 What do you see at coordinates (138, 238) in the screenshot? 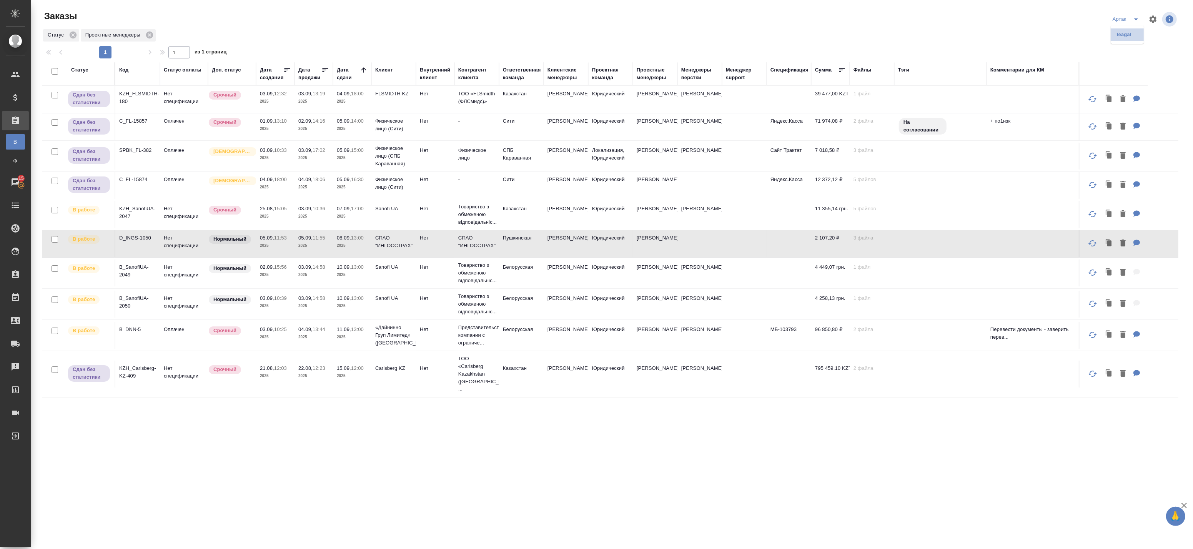
I see `p: D_INGS-1050` at bounding box center [138, 238].